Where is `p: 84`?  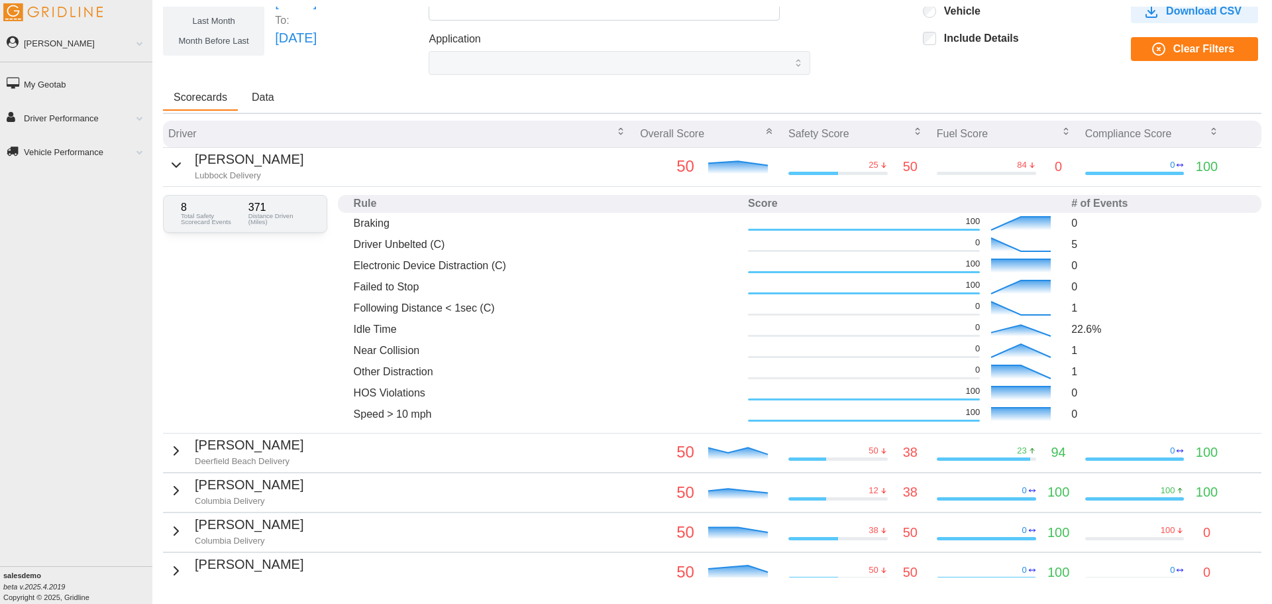 p: 84 is located at coordinates (1022, 165).